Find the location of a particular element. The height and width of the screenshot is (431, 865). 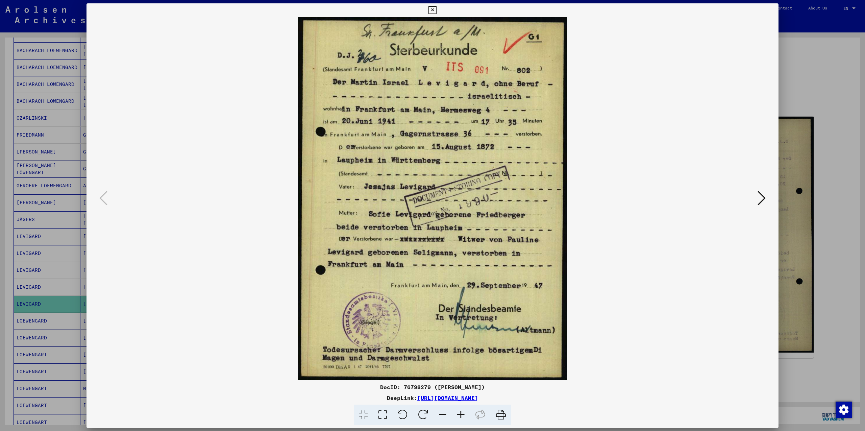

div: DeepLink: is located at coordinates (432, 398).